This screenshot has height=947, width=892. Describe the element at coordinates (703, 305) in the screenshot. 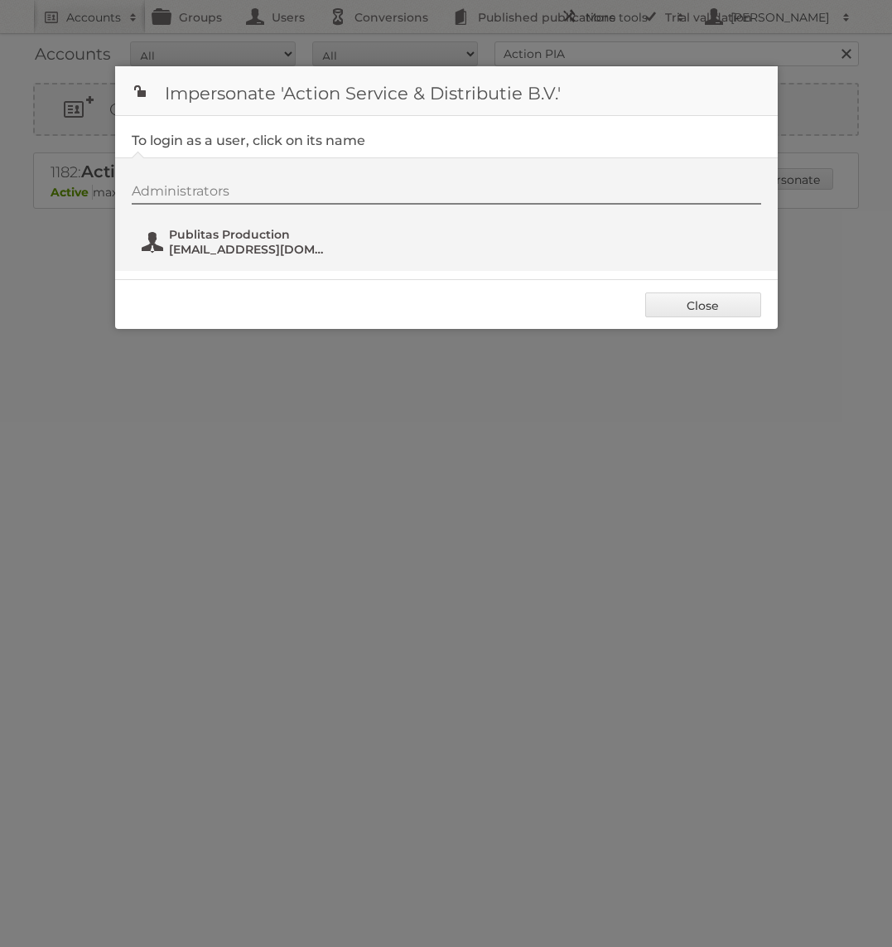

I see `a: Close` at that location.